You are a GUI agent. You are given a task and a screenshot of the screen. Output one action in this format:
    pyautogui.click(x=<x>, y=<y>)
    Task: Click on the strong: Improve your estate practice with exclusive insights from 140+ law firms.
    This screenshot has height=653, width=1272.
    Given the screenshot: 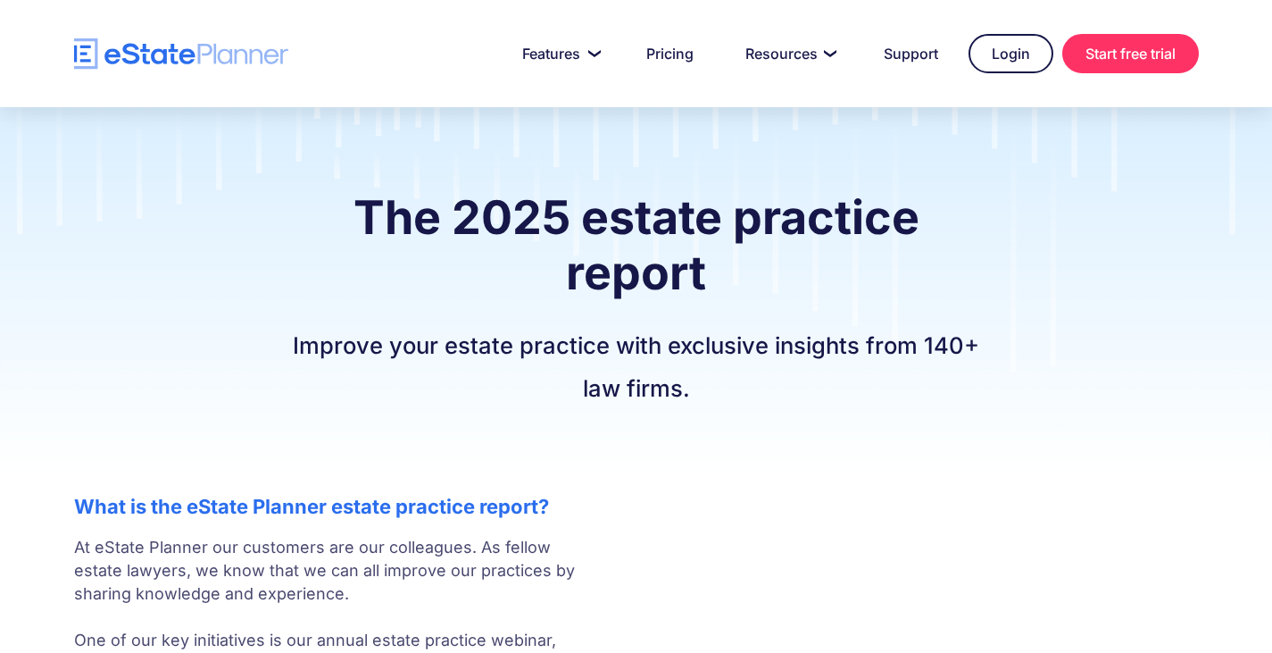 What is the action you would take?
    pyautogui.click(x=636, y=366)
    